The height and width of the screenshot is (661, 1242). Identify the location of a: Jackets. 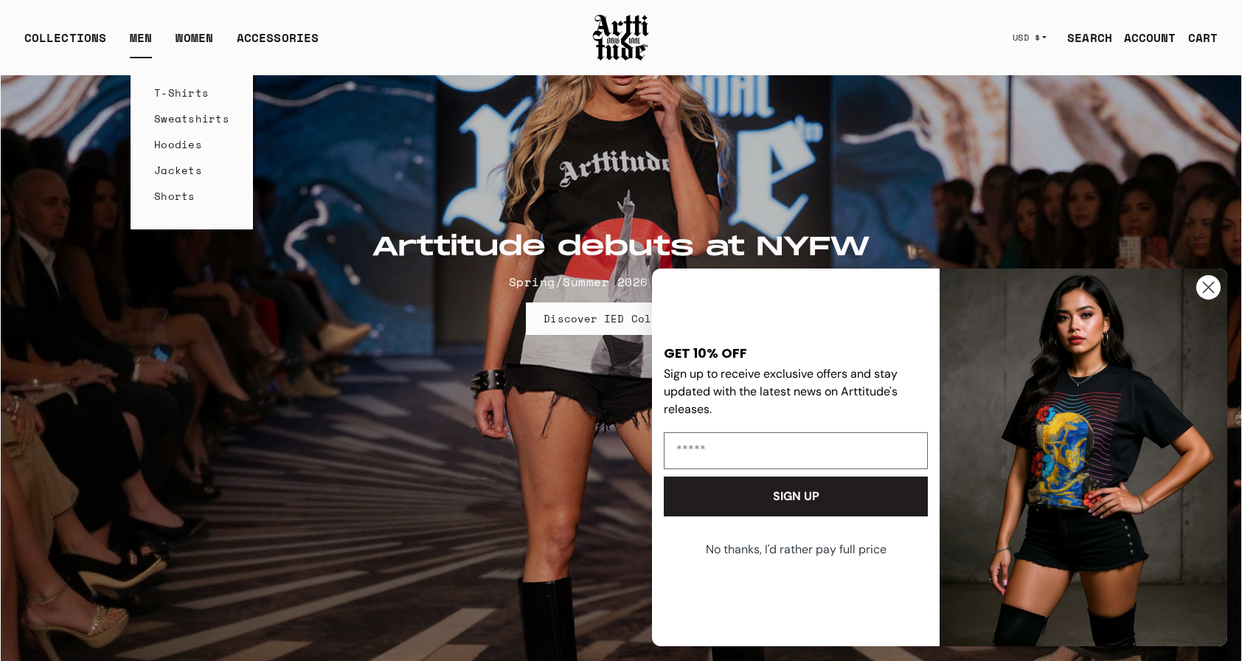
(192, 170).